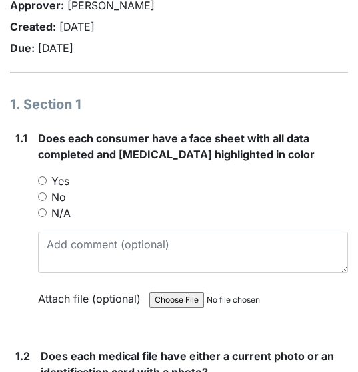 This screenshot has height=372, width=358. What do you see at coordinates (23, 356) in the screenshot?
I see `label: 1.2` at bounding box center [23, 356].